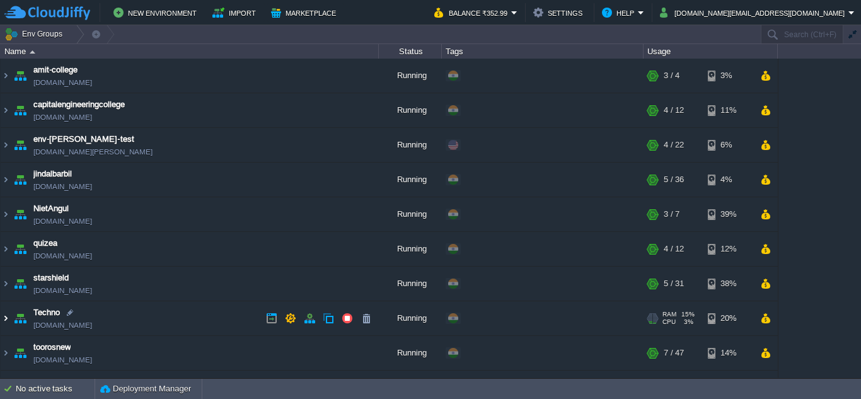 The image size is (861, 399). Describe the element at coordinates (671, 214) in the screenshot. I see `div: 3 / 7` at that location.